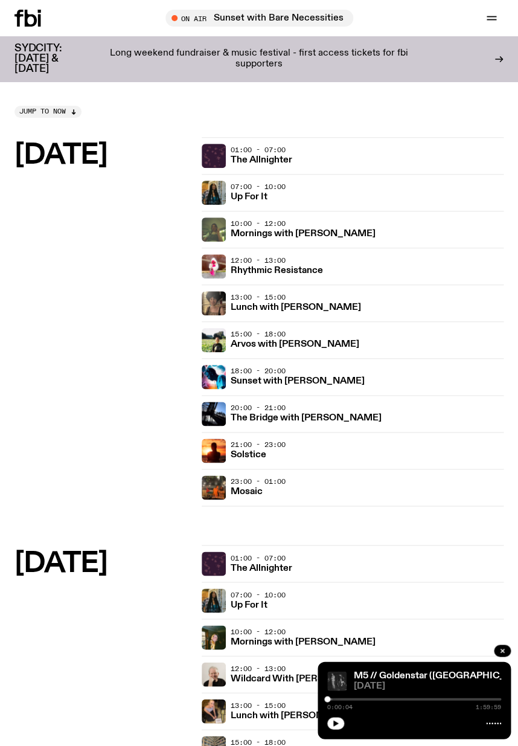 Image resolution: width=518 pixels, height=746 pixels. I want to click on button: On AirSunset with Bare Necessities, so click(259, 18).